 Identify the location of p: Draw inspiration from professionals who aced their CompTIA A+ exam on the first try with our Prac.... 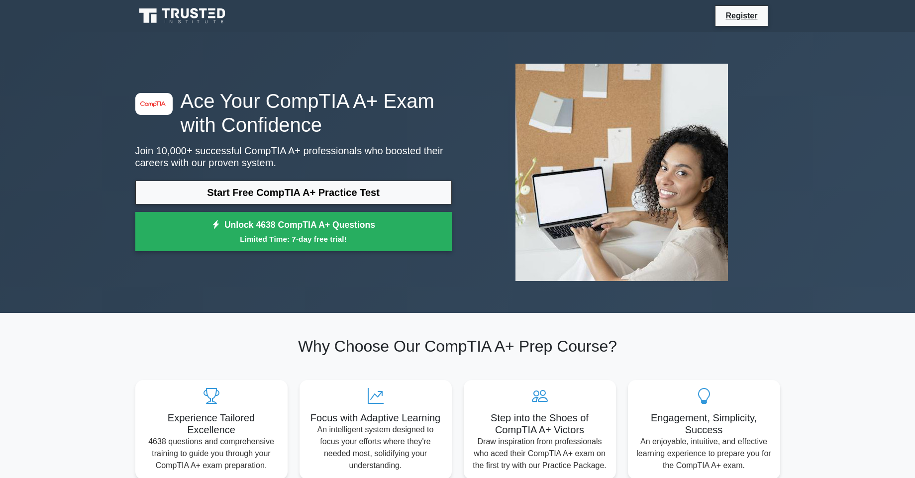
(540, 454).